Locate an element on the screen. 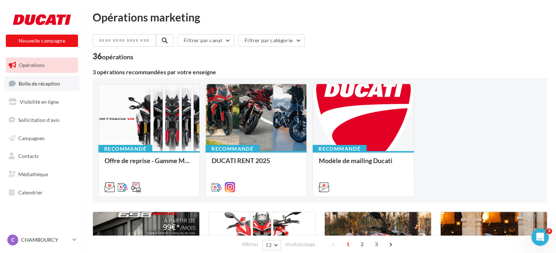 This screenshot has width=556, height=253. div: DUCATI RENT 2025 is located at coordinates (256, 164).